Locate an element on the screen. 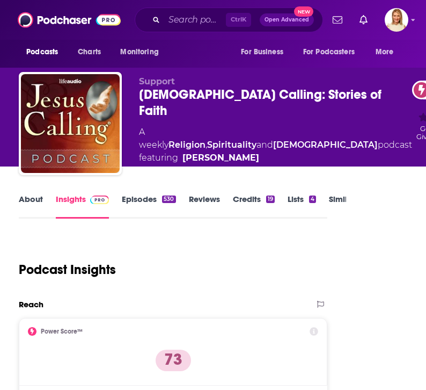 This screenshot has height=390, width=426. span: For Business is located at coordinates (262, 52).